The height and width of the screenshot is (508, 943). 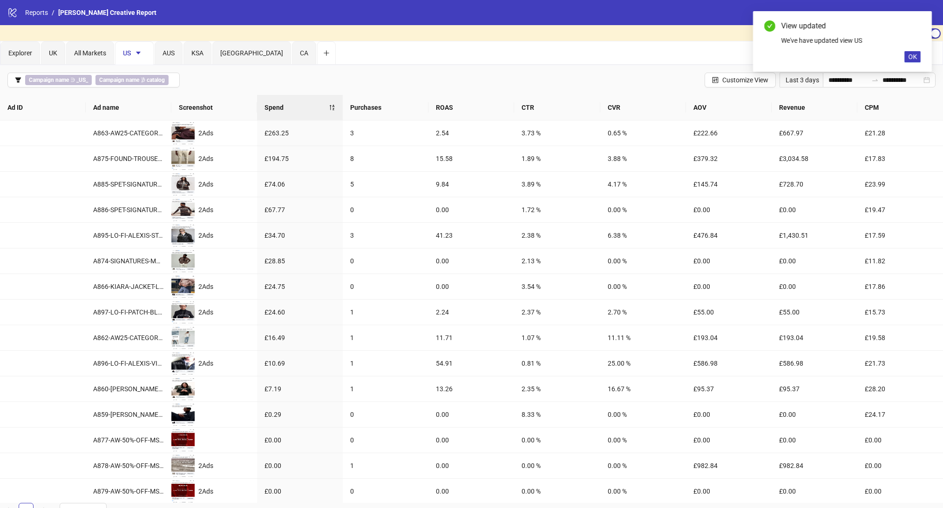 What do you see at coordinates (912, 57) in the screenshot?
I see `button: OK` at bounding box center [912, 57].